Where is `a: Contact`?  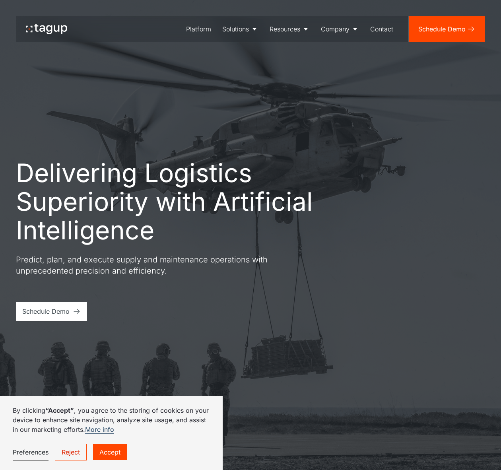 a: Contact is located at coordinates (382, 29).